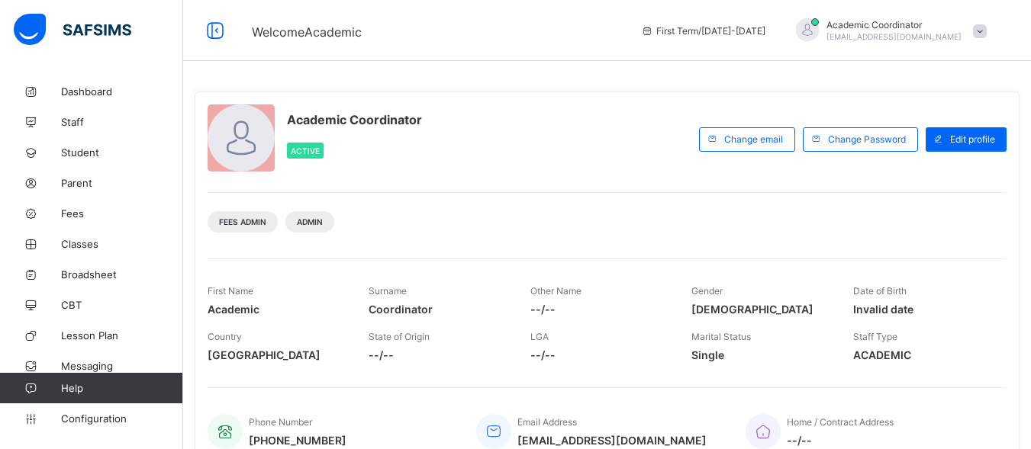 The image size is (1031, 449). Describe the element at coordinates (122, 275) in the screenshot. I see `span: Broadsheet` at that location.